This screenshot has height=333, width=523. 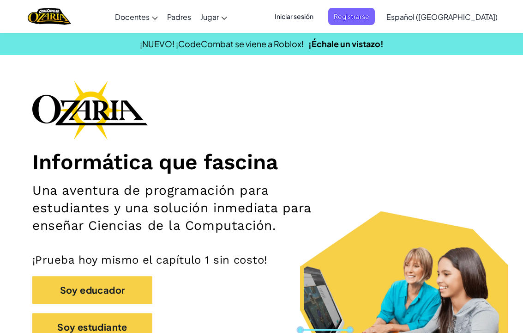 I want to click on a: Ozaria by CodeCombat logo, so click(x=49, y=16).